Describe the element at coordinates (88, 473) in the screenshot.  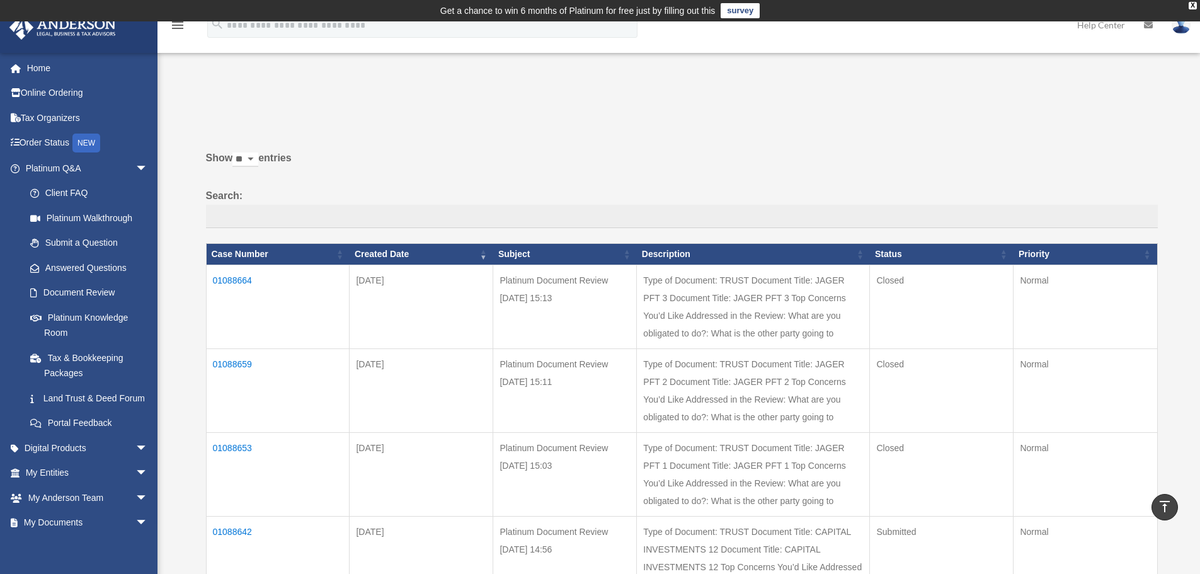
I see `a: My Entitiesarrow_drop_down` at that location.